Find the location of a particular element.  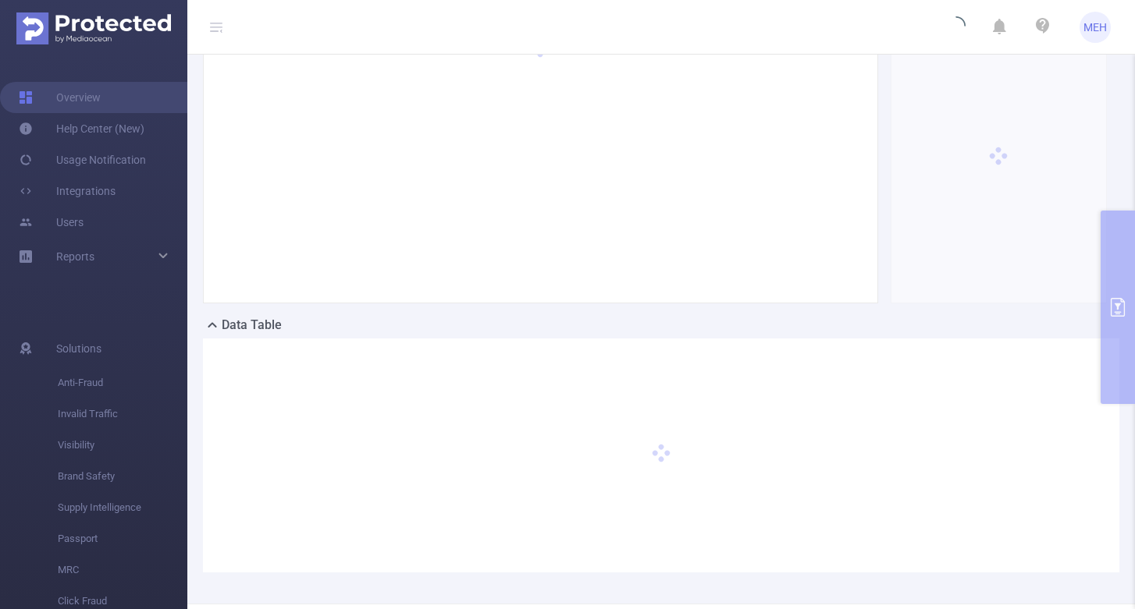

a: Overview is located at coordinates (59, 98).